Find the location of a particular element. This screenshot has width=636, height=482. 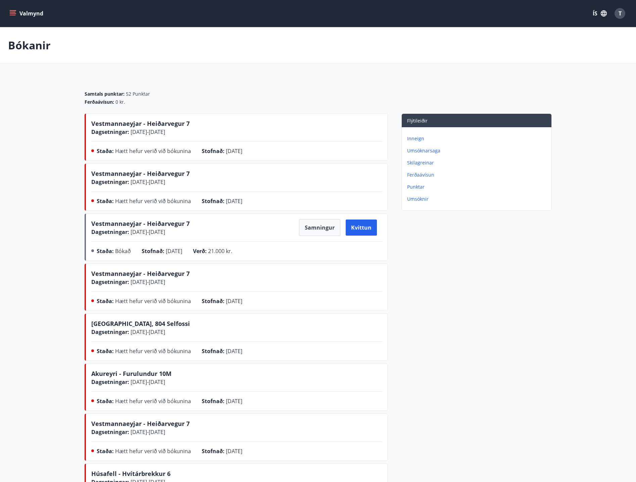

span: Flýtileiðir is located at coordinates (417, 121).